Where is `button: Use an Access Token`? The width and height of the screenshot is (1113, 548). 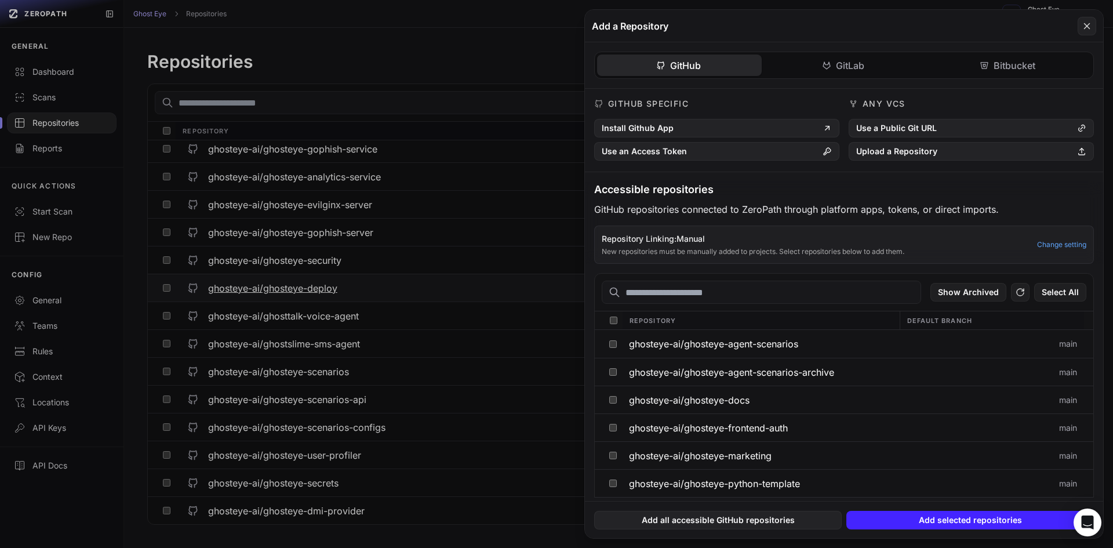 button: Use an Access Token is located at coordinates (717, 151).